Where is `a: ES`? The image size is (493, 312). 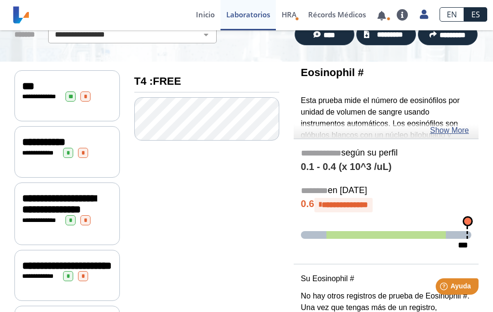 a: ES is located at coordinates (475, 14).